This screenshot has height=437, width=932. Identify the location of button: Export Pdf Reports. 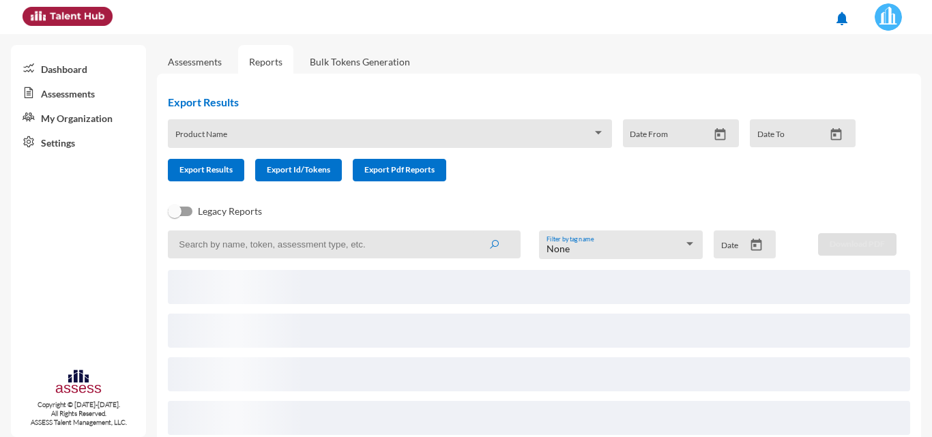
(399, 170).